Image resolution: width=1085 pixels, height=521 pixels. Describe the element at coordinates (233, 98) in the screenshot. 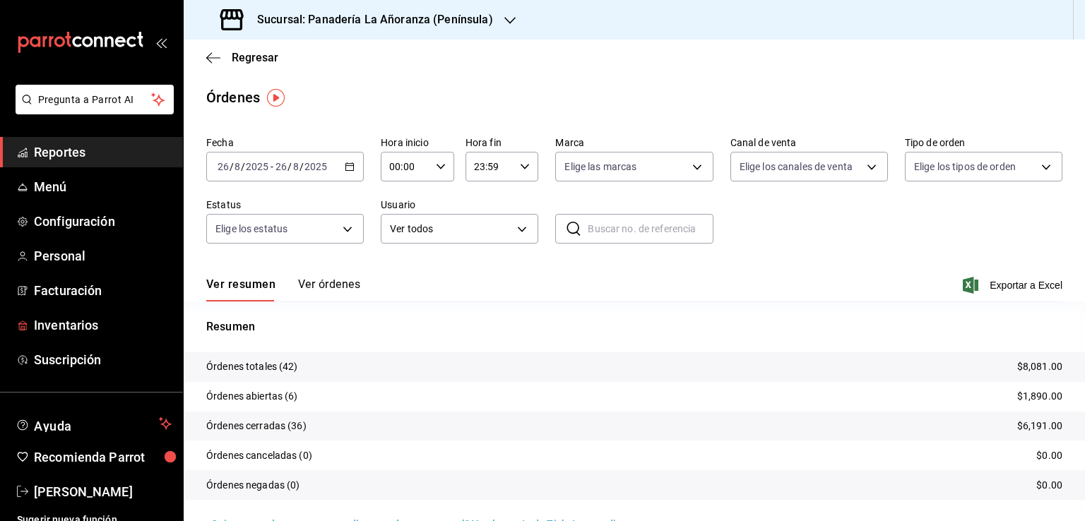

I see `div: Órdenes` at that location.